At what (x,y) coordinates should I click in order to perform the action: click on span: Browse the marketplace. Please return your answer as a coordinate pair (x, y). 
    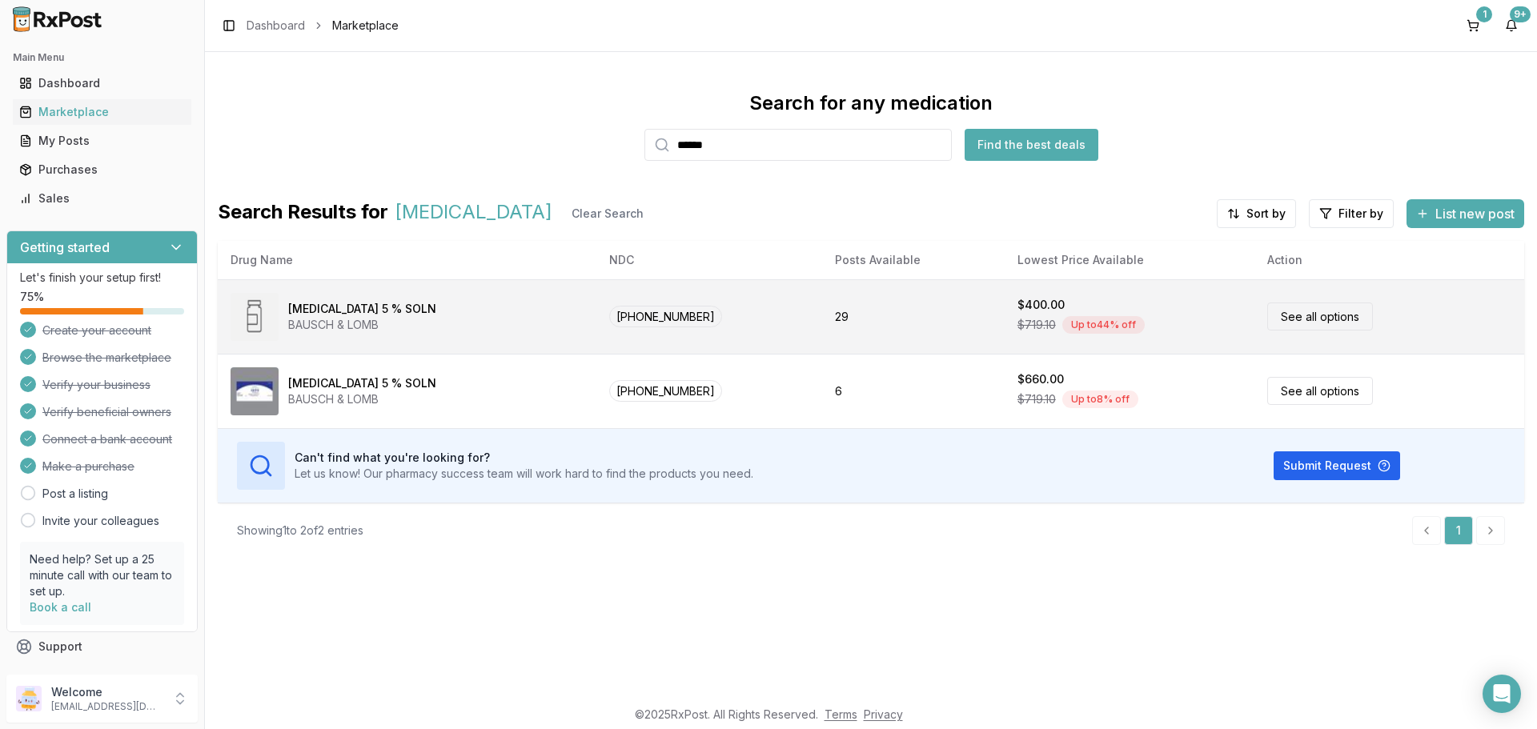
    Looking at the image, I should click on (106, 358).